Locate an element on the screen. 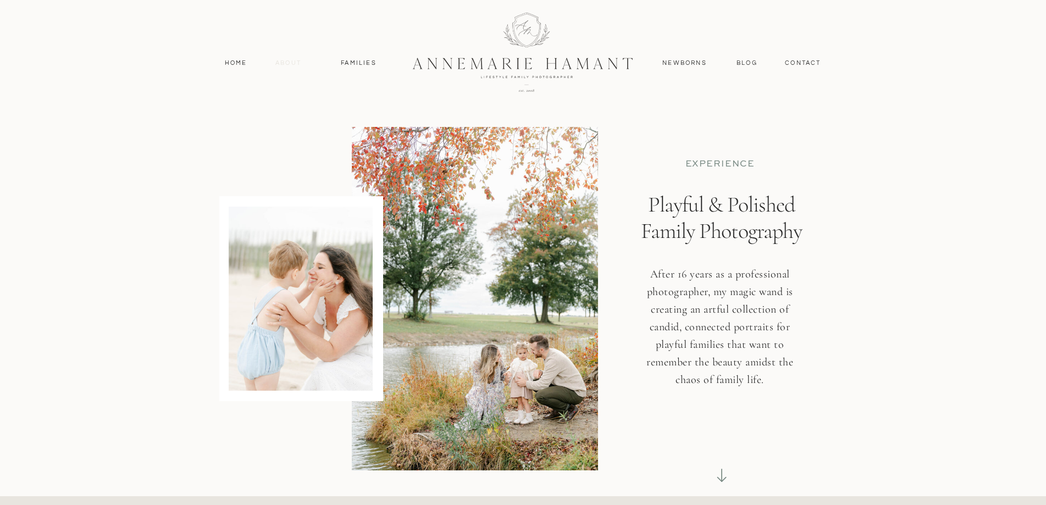 The width and height of the screenshot is (1046, 505). h1: Playful & Polished Family Photography is located at coordinates (722, 241).